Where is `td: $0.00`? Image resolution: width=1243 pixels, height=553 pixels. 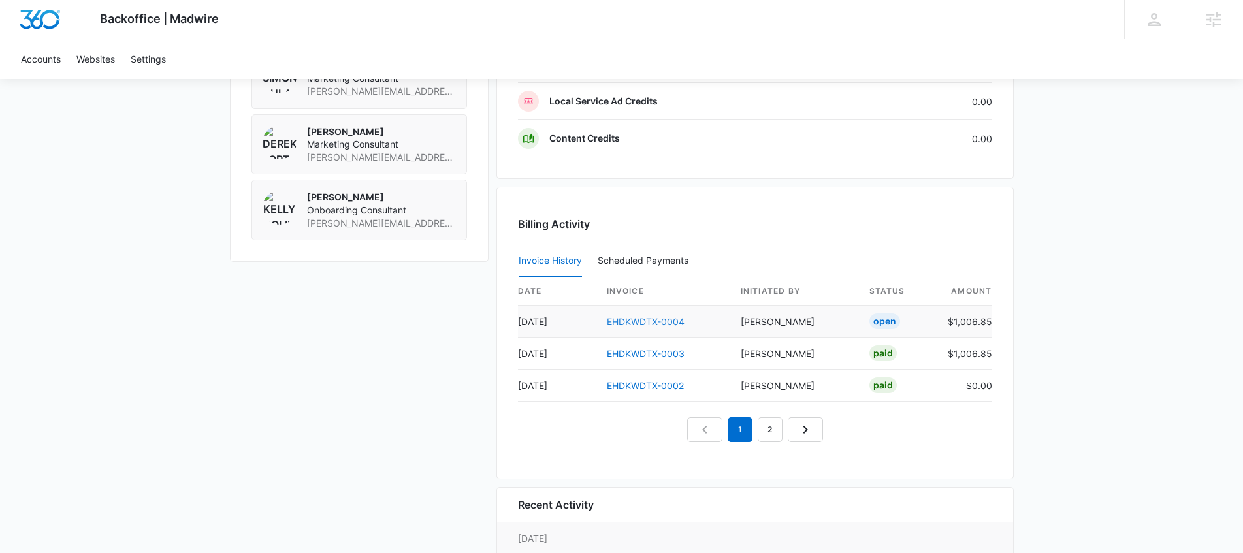 td: $0.00 is located at coordinates (964, 385).